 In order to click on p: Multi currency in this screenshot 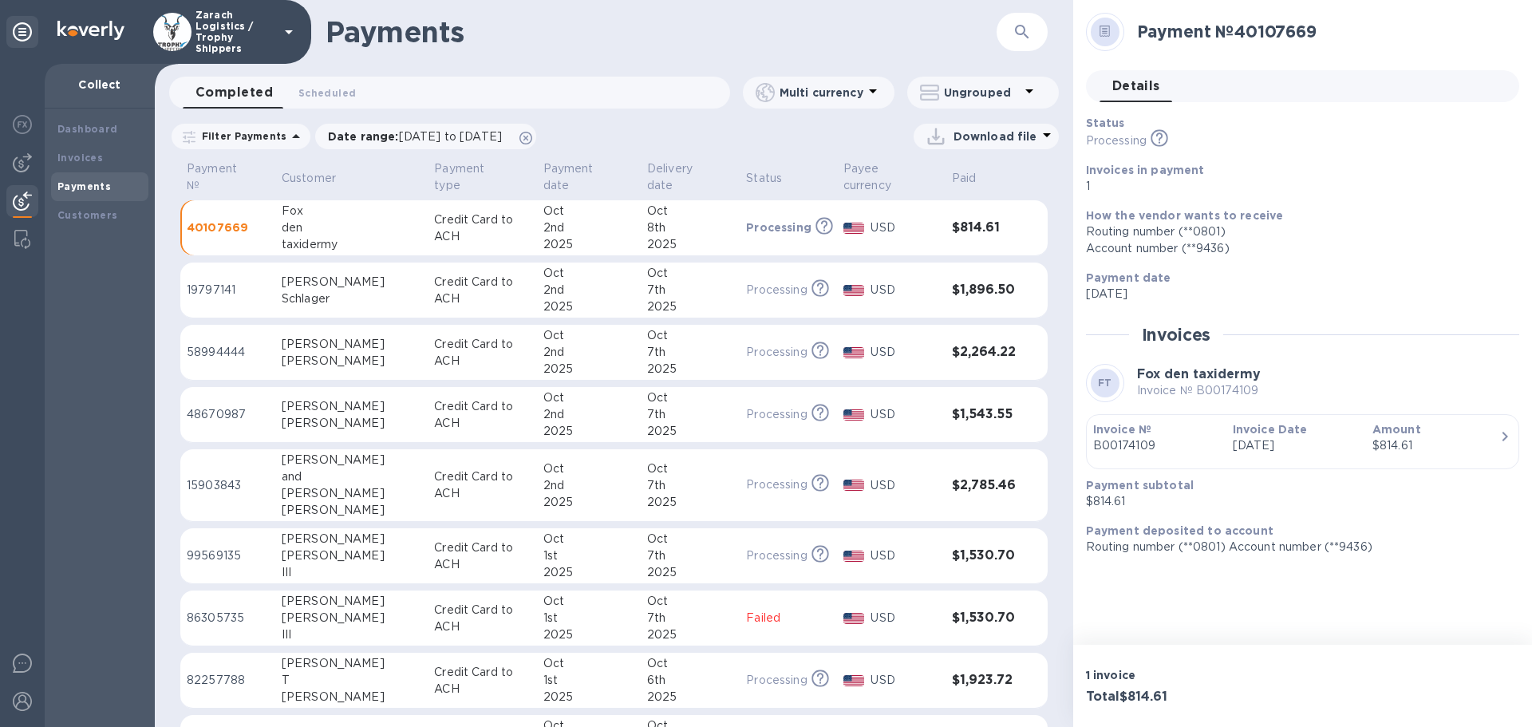, I will do `click(821, 93)`.